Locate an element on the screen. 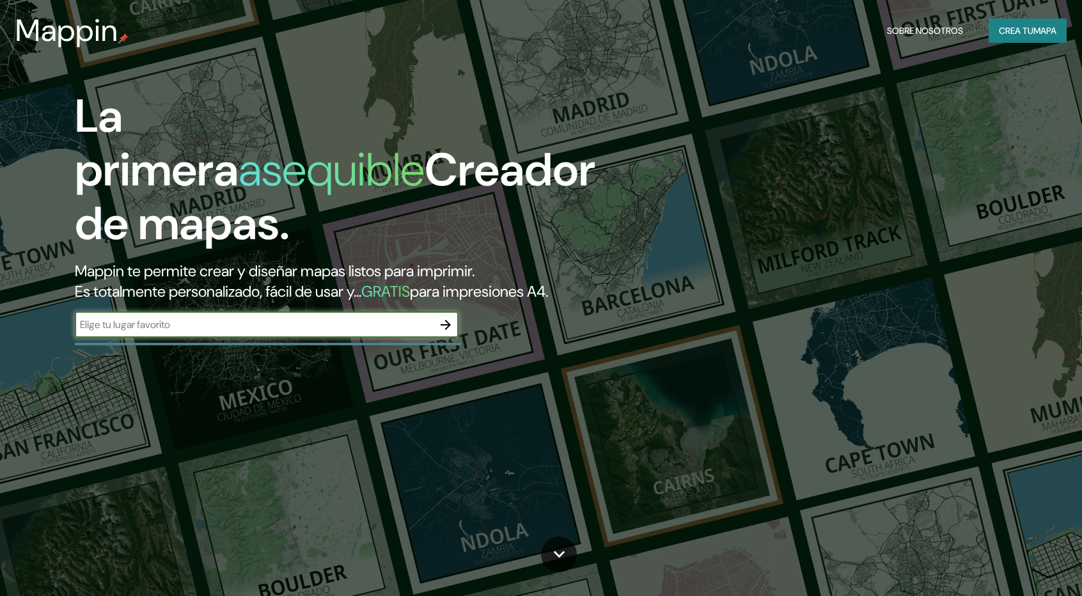  font: Creador de mapas. is located at coordinates (335, 196).